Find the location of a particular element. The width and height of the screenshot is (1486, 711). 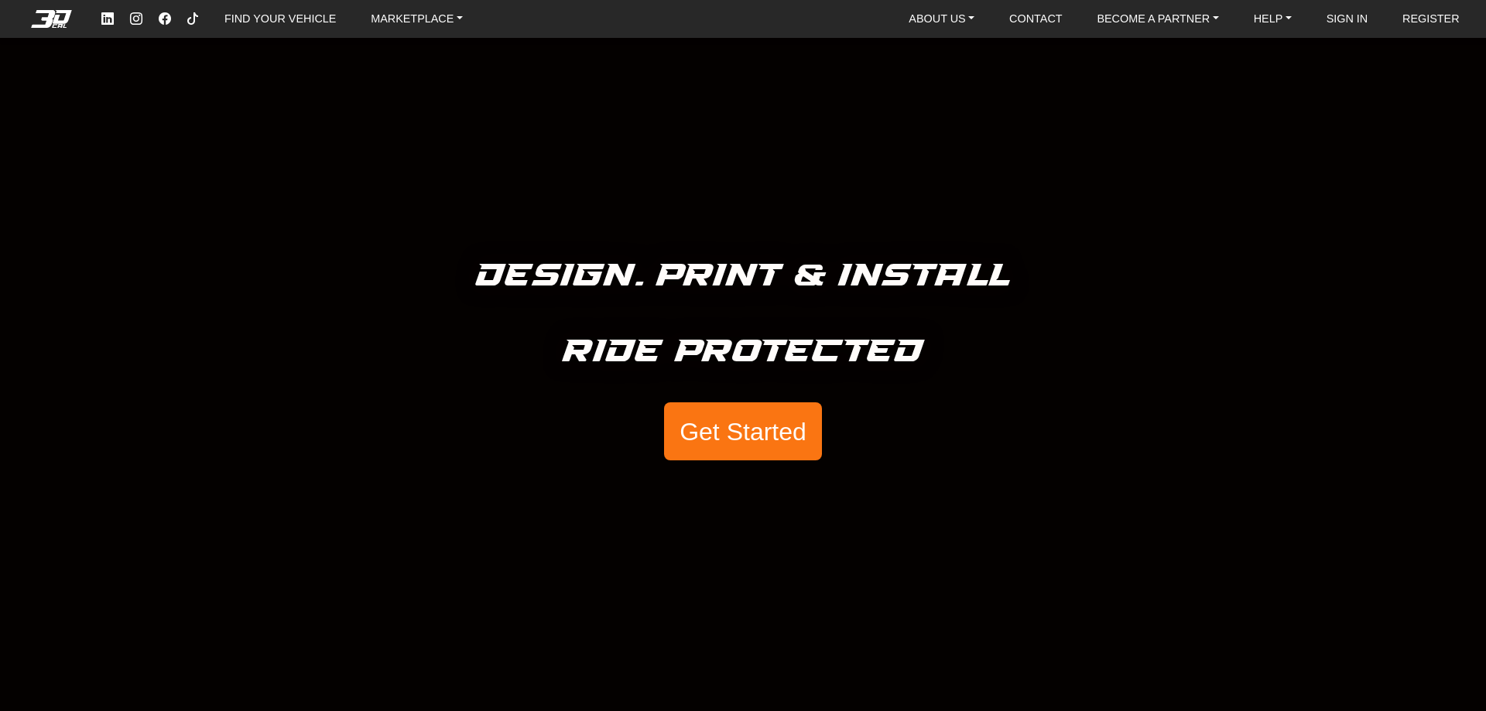

a: BECOME A PARTNER is located at coordinates (1157, 19).